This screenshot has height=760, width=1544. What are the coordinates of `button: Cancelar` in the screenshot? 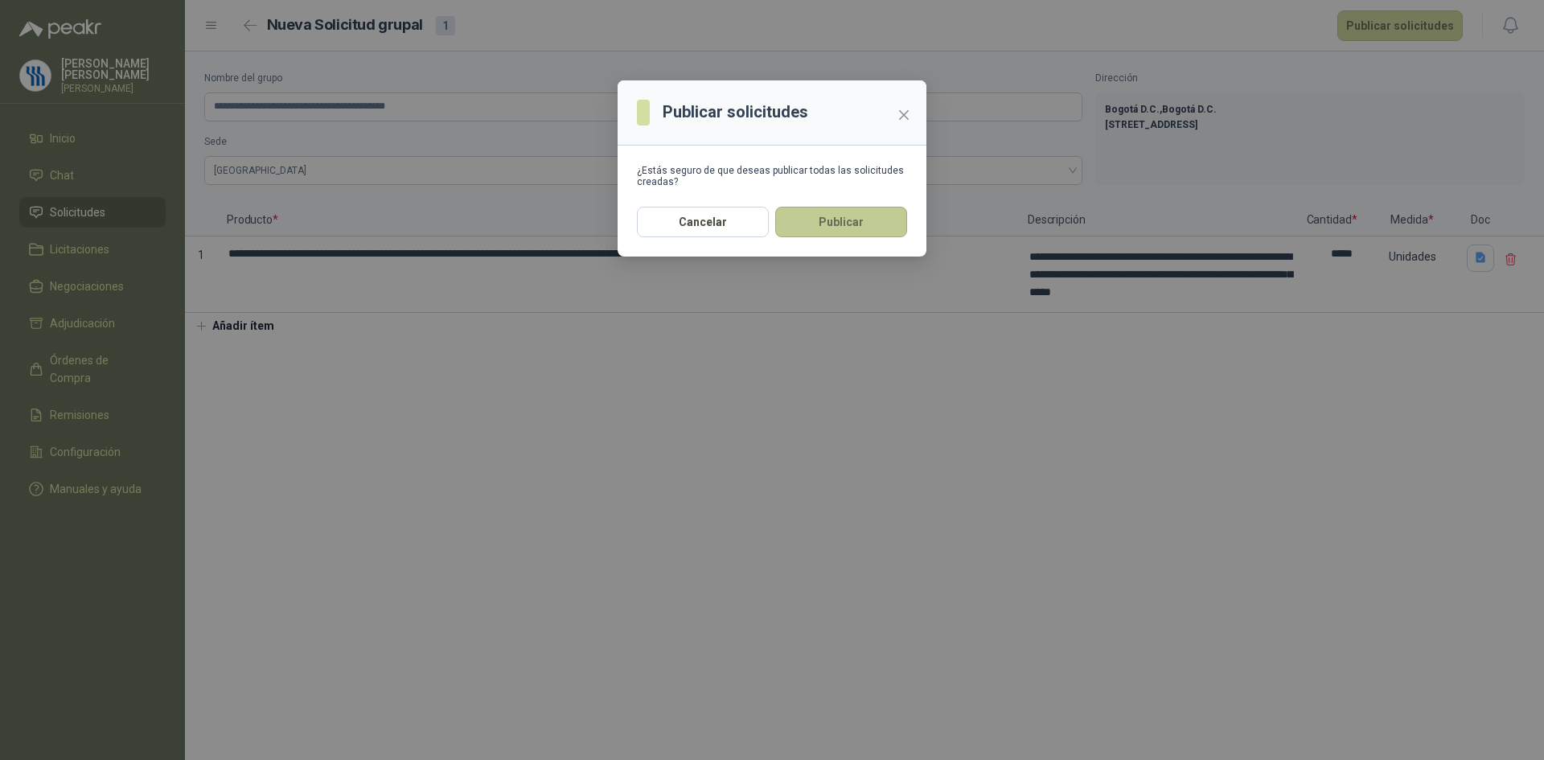 It's located at (703, 222).